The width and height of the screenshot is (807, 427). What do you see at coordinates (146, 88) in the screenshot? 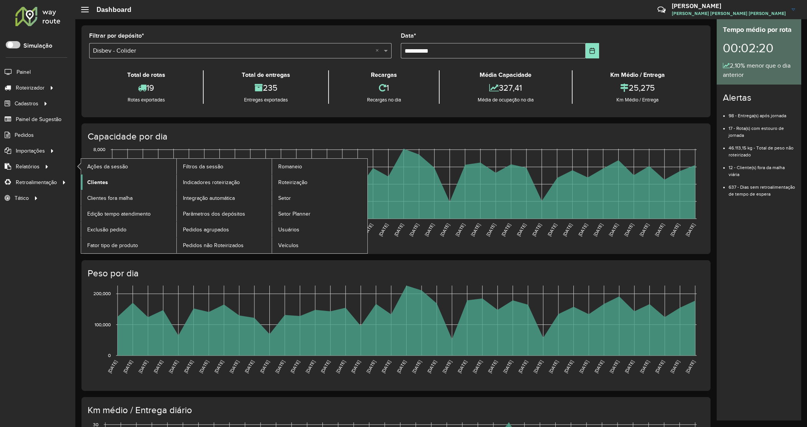
I see `div: 19` at bounding box center [146, 88].